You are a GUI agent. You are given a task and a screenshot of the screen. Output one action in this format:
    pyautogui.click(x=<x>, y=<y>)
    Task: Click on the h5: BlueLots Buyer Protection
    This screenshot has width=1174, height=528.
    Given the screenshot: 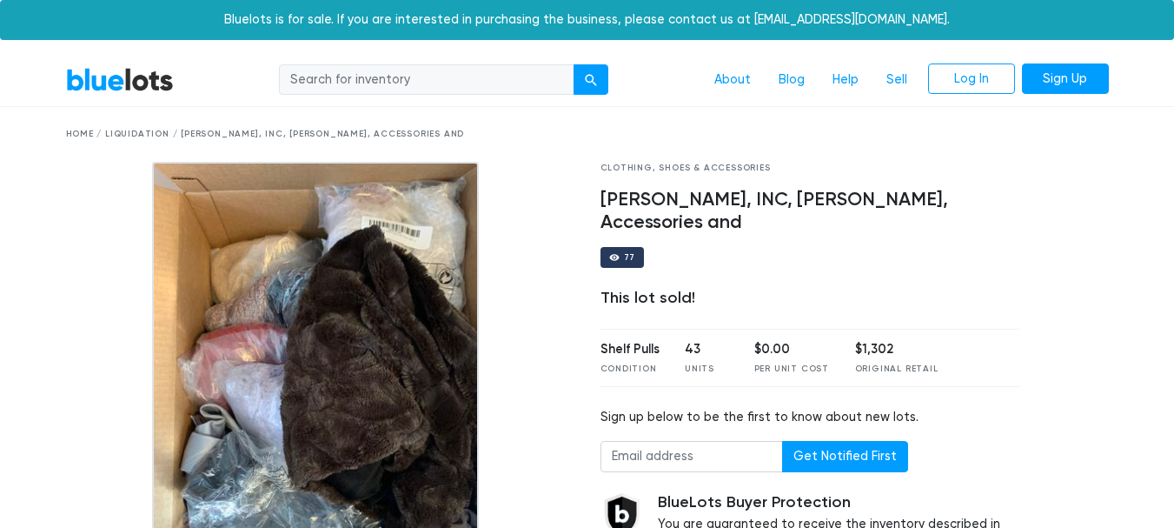 What is the action you would take?
    pyautogui.click(x=839, y=502)
    